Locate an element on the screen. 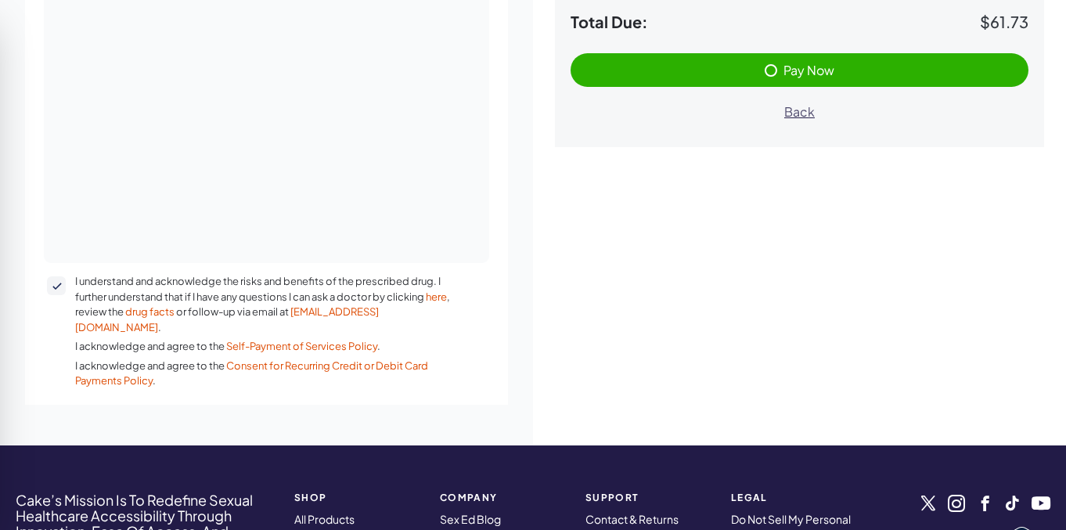  span: Back is located at coordinates (799, 111).